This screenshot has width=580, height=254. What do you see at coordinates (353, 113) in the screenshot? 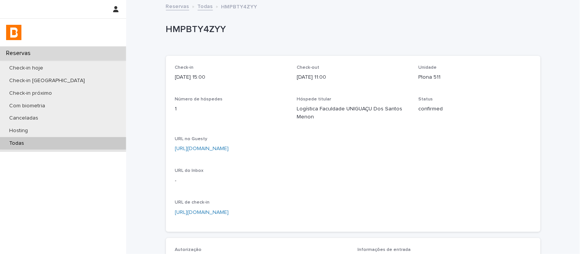
I see `p: Logística Faculdade UNIGUAÇU Dos Santos Menon` at bounding box center [353, 113].